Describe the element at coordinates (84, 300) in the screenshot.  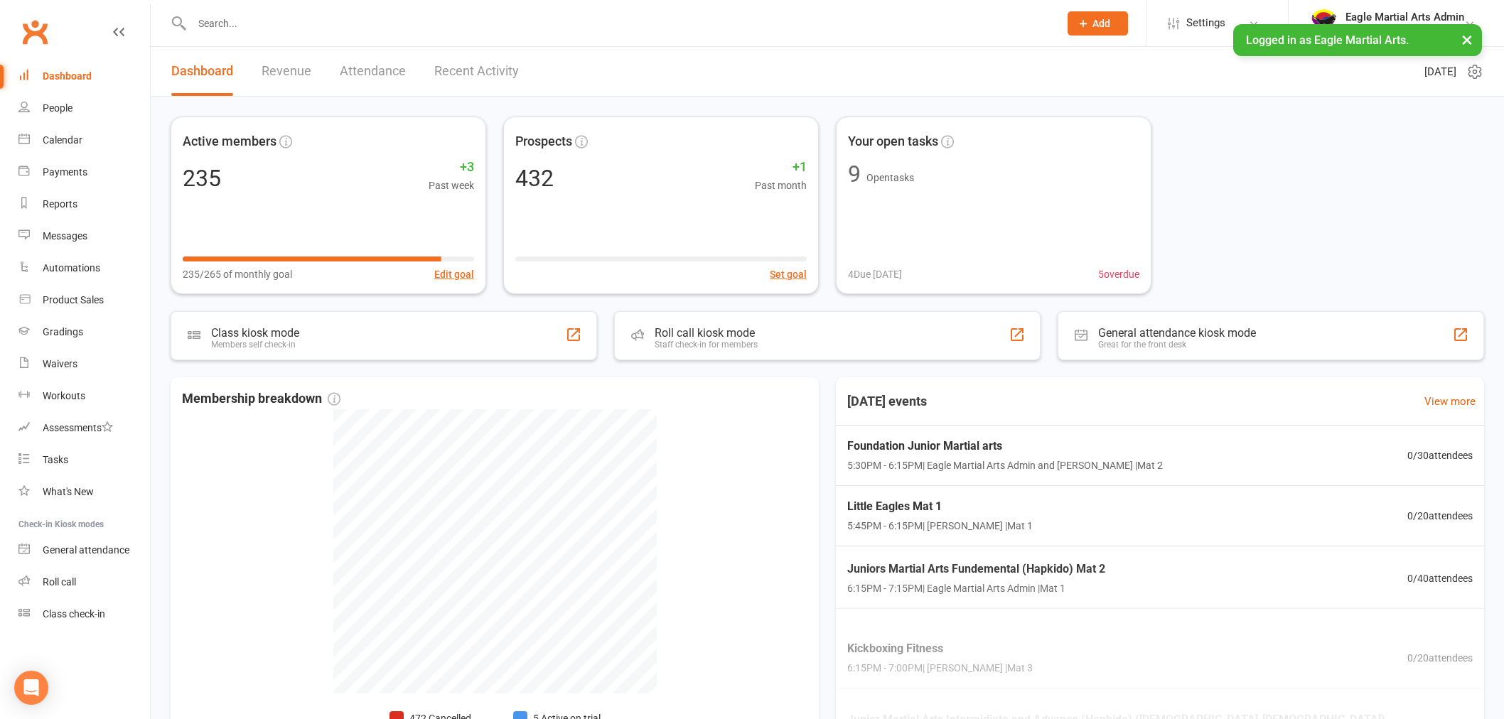
I see `a: Product Sales` at that location.